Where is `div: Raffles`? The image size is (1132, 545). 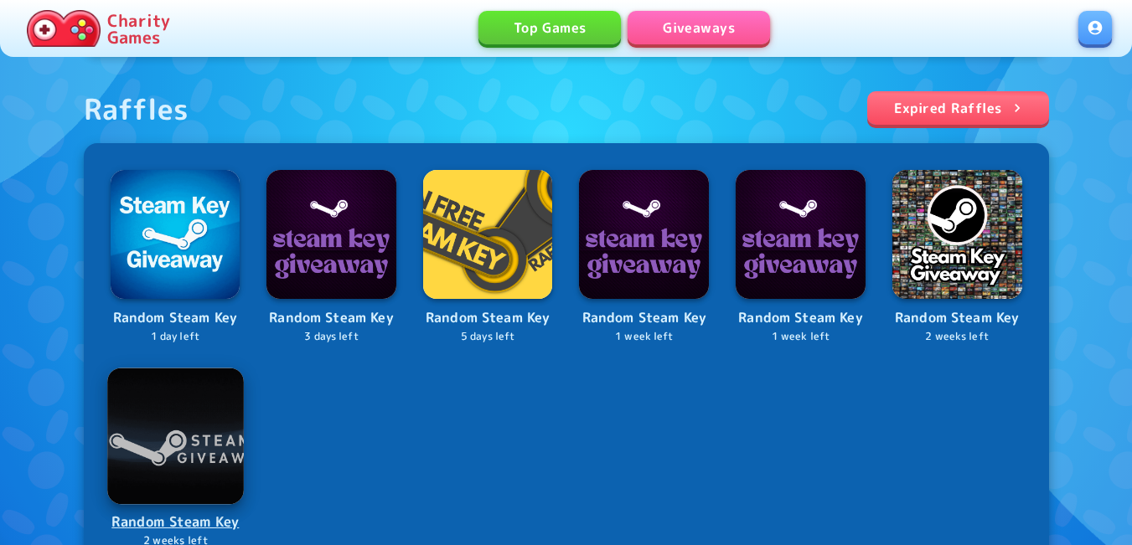 div: Raffles is located at coordinates (137, 109).